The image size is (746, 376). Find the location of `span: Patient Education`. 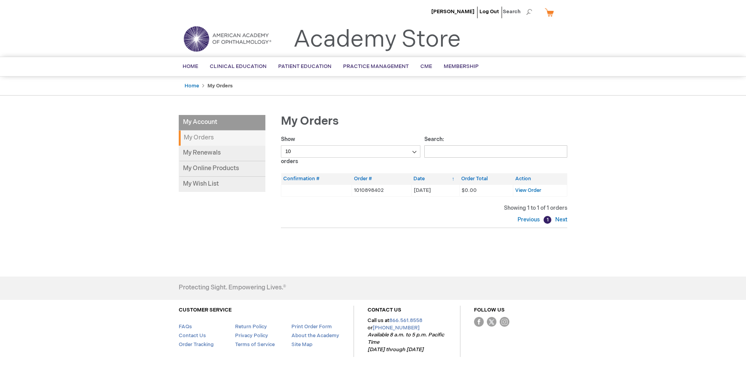

span: Patient Education is located at coordinates (305, 66).